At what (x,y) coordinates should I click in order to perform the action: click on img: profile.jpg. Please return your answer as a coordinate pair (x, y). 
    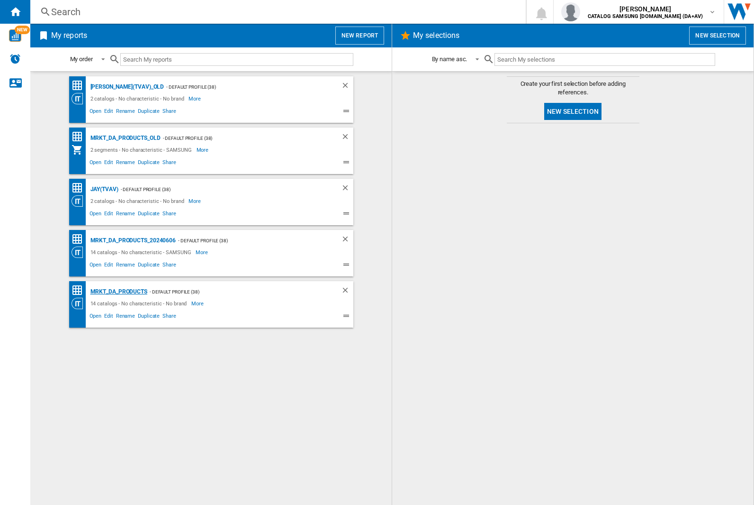
    Looking at the image, I should click on (571, 12).